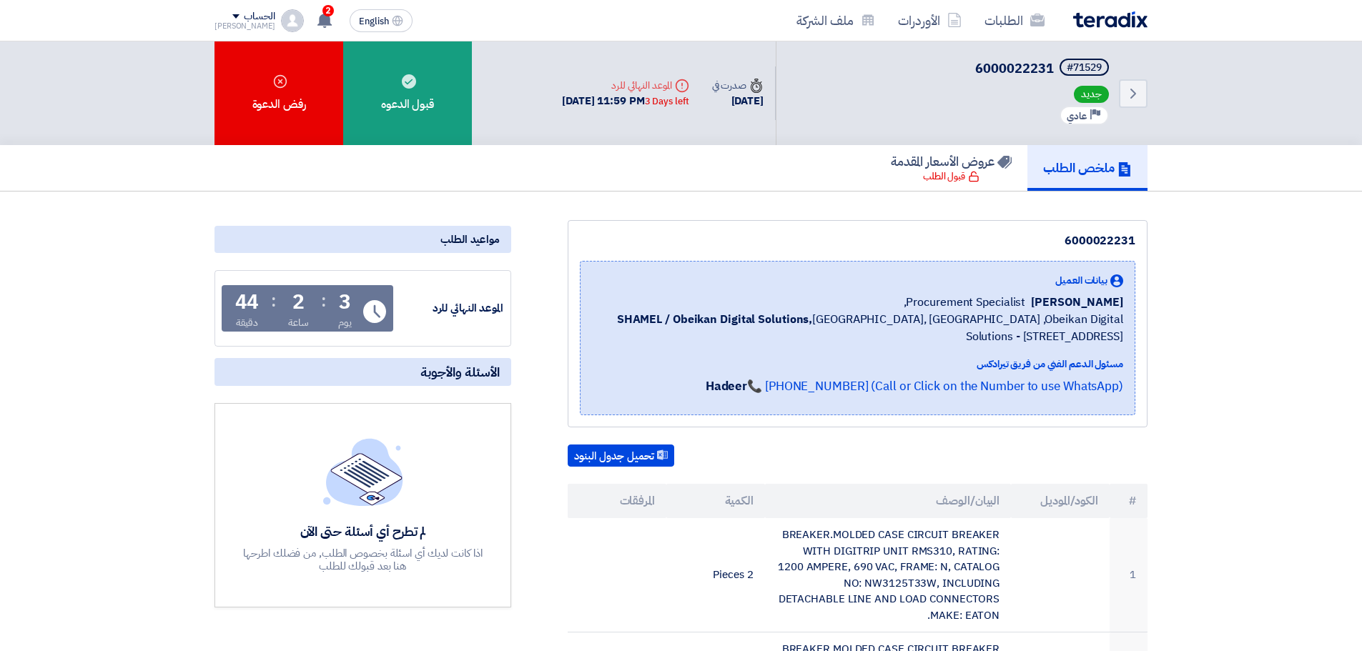 The height and width of the screenshot is (651, 1362). Describe the element at coordinates (1084, 68) in the screenshot. I see `div: #71529` at that location.